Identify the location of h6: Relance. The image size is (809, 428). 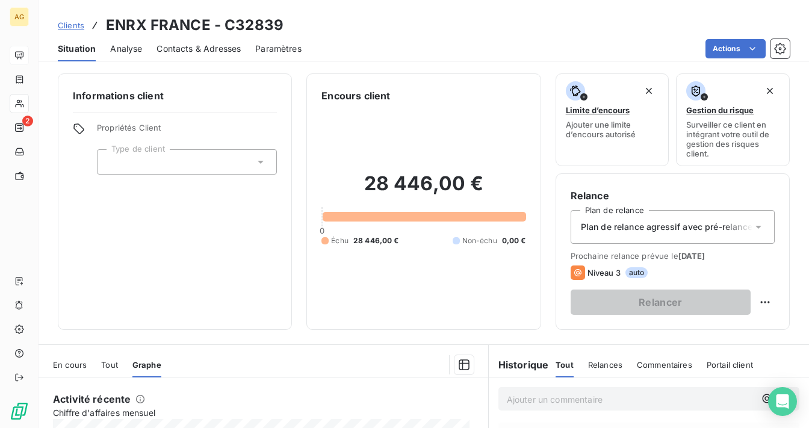
(672, 196).